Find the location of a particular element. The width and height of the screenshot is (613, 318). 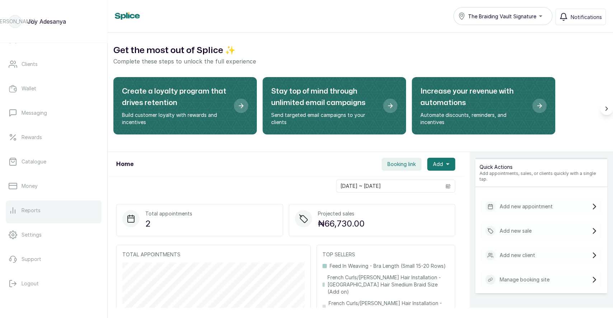

span: The Braiding Vault Signature is located at coordinates (502, 16).